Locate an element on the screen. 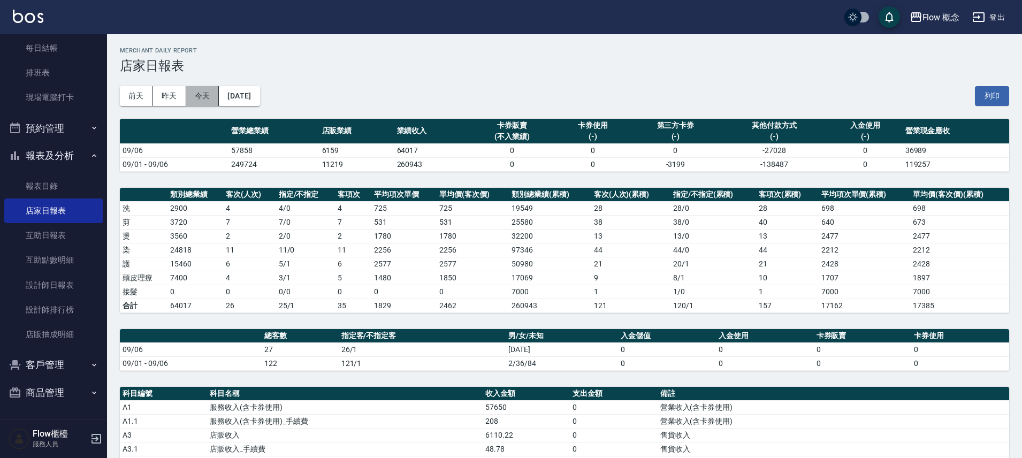 The image size is (1022, 458). td: 698 is located at coordinates (959, 208).